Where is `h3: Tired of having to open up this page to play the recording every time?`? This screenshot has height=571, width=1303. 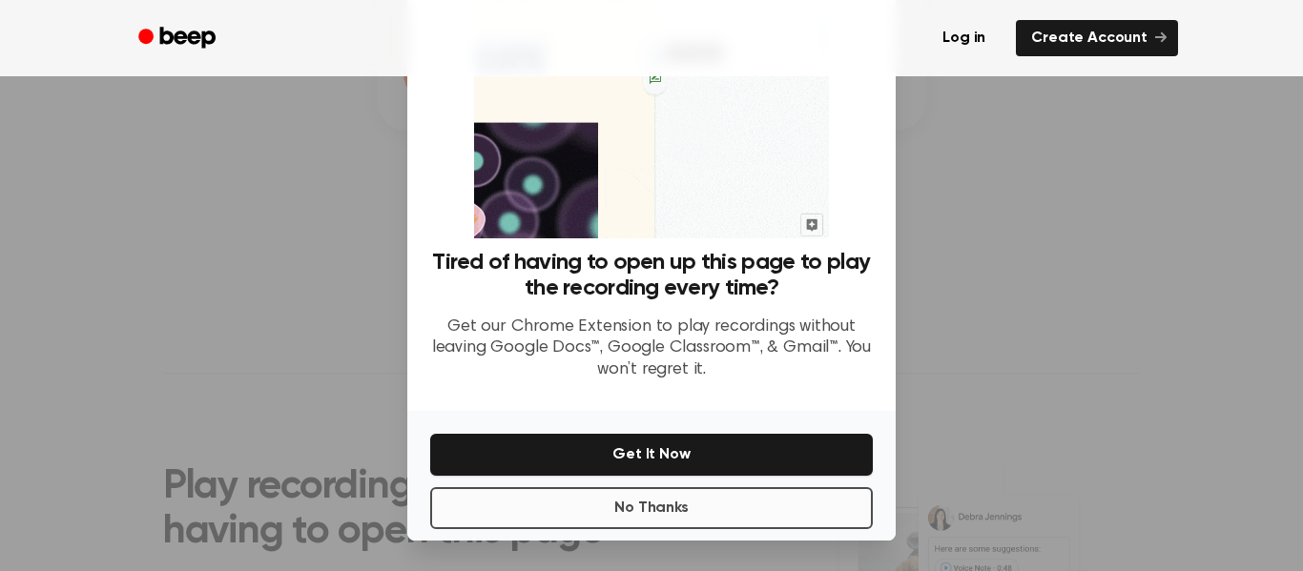 h3: Tired of having to open up this page to play the recording every time? is located at coordinates (652, 276).